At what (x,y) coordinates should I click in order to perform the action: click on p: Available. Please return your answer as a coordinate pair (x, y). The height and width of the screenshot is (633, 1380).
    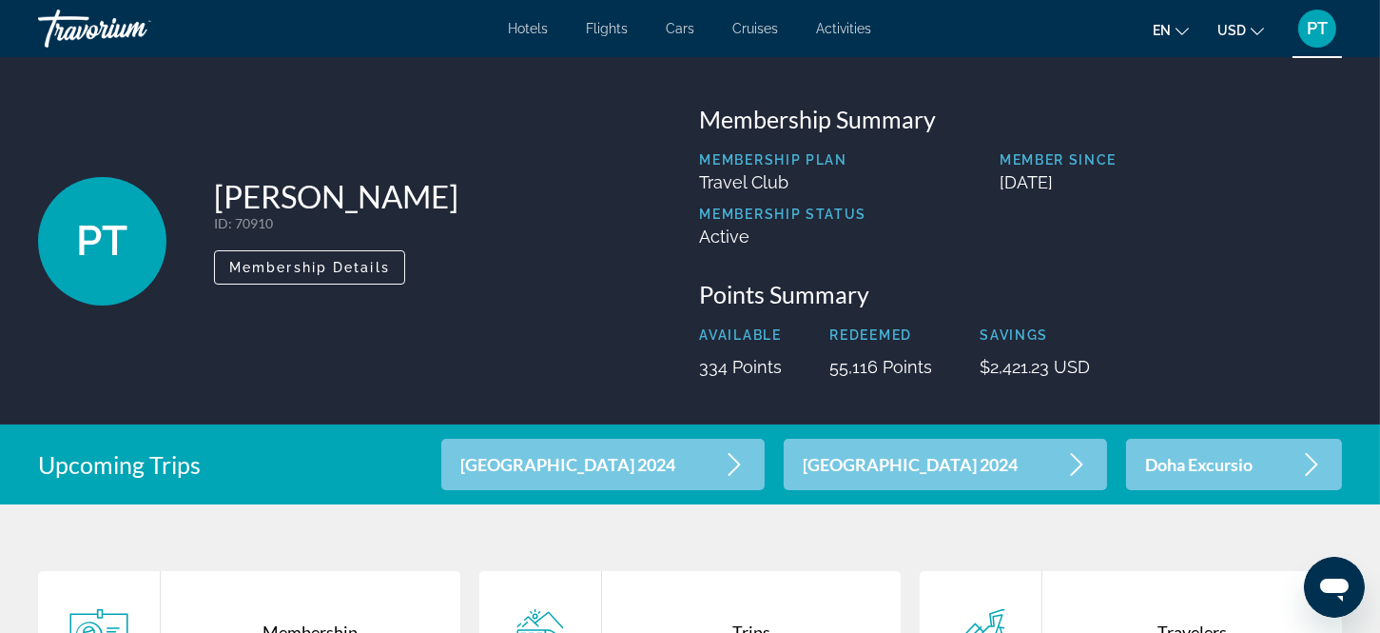
    Looking at the image, I should click on (741, 335).